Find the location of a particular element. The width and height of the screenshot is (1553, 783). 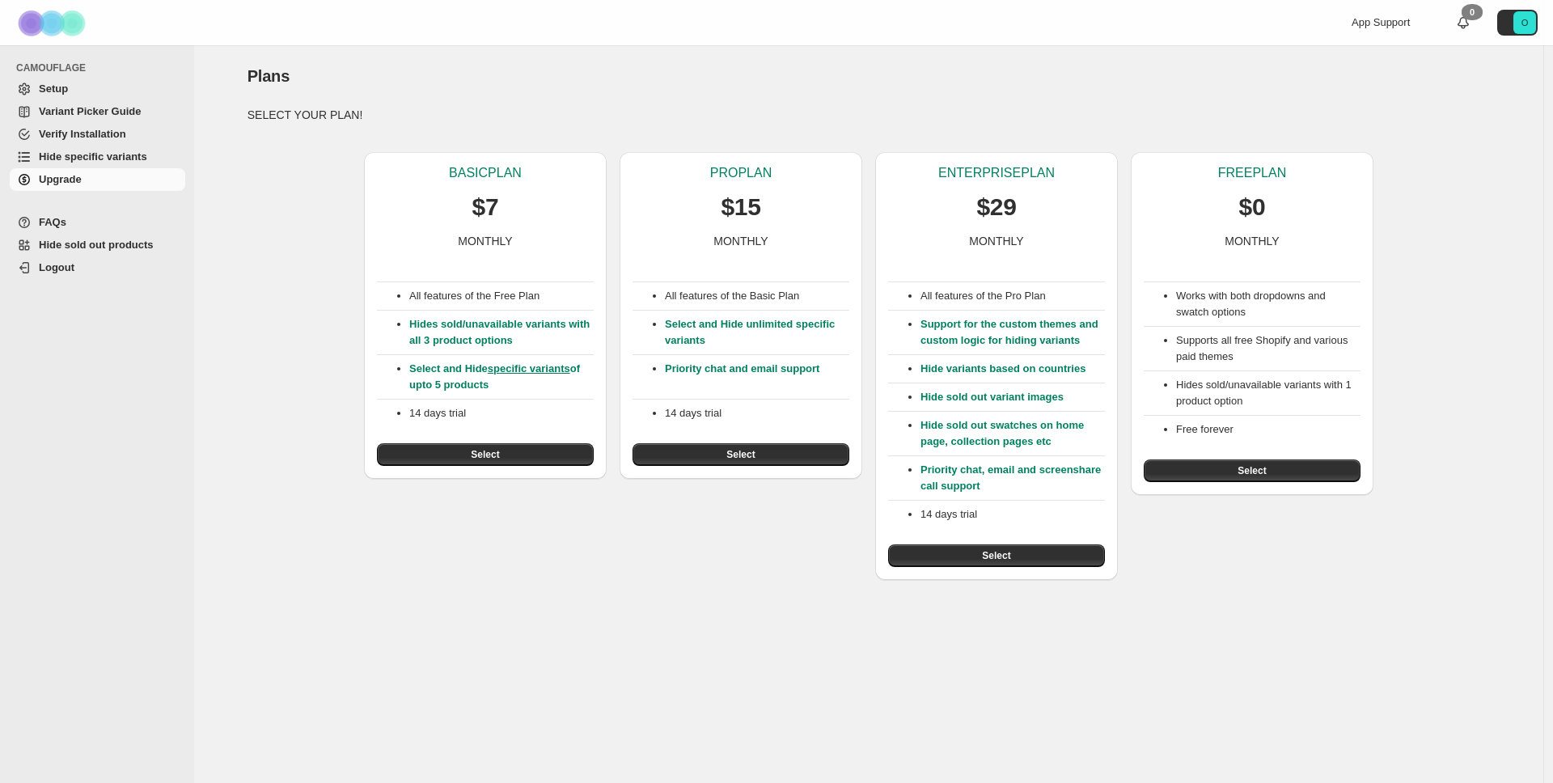

li: Works with both dropdowns and swatch options is located at coordinates (1268, 304).